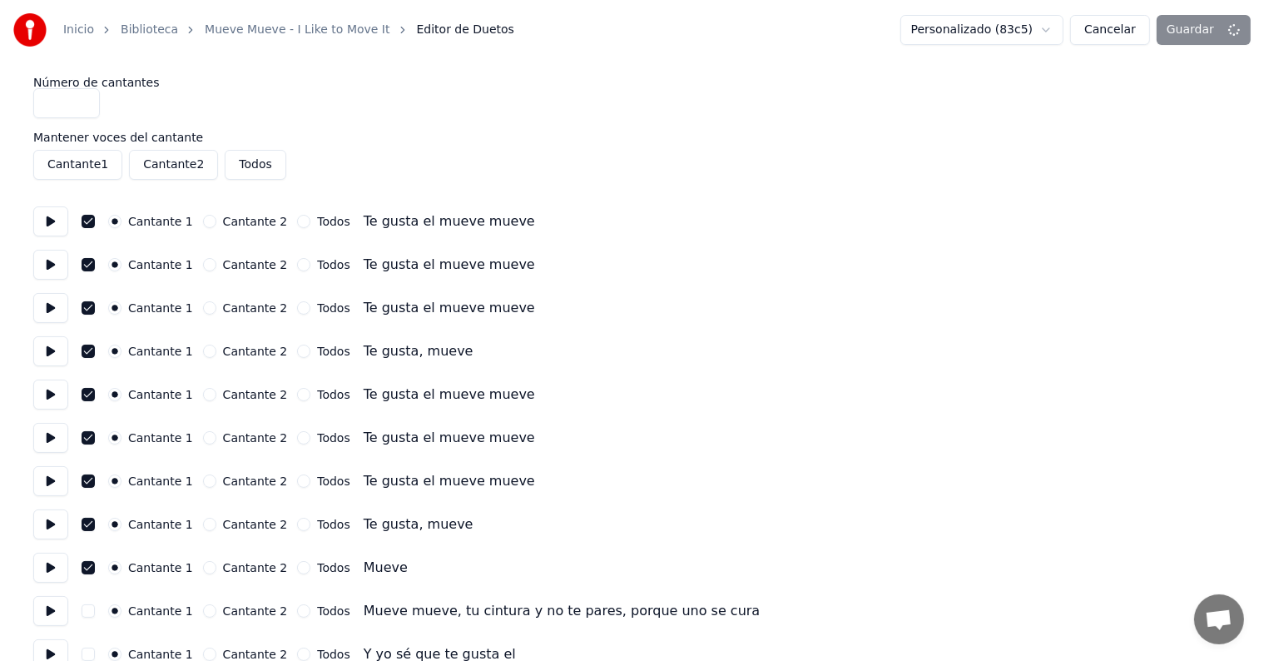 The image size is (1264, 661). What do you see at coordinates (562, 611) in the screenshot?
I see `div: Mueve mueve, tu cintura y no te pares, porque uno se cura` at bounding box center [562, 611].